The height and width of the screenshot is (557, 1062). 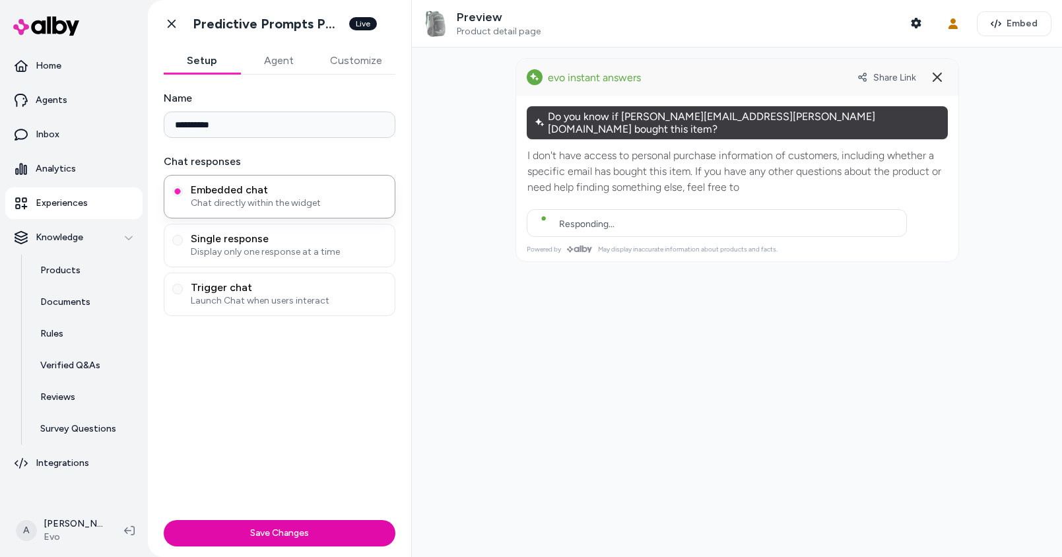 What do you see at coordinates (288, 288) in the screenshot?
I see `span: Trigger chat` at bounding box center [288, 288].